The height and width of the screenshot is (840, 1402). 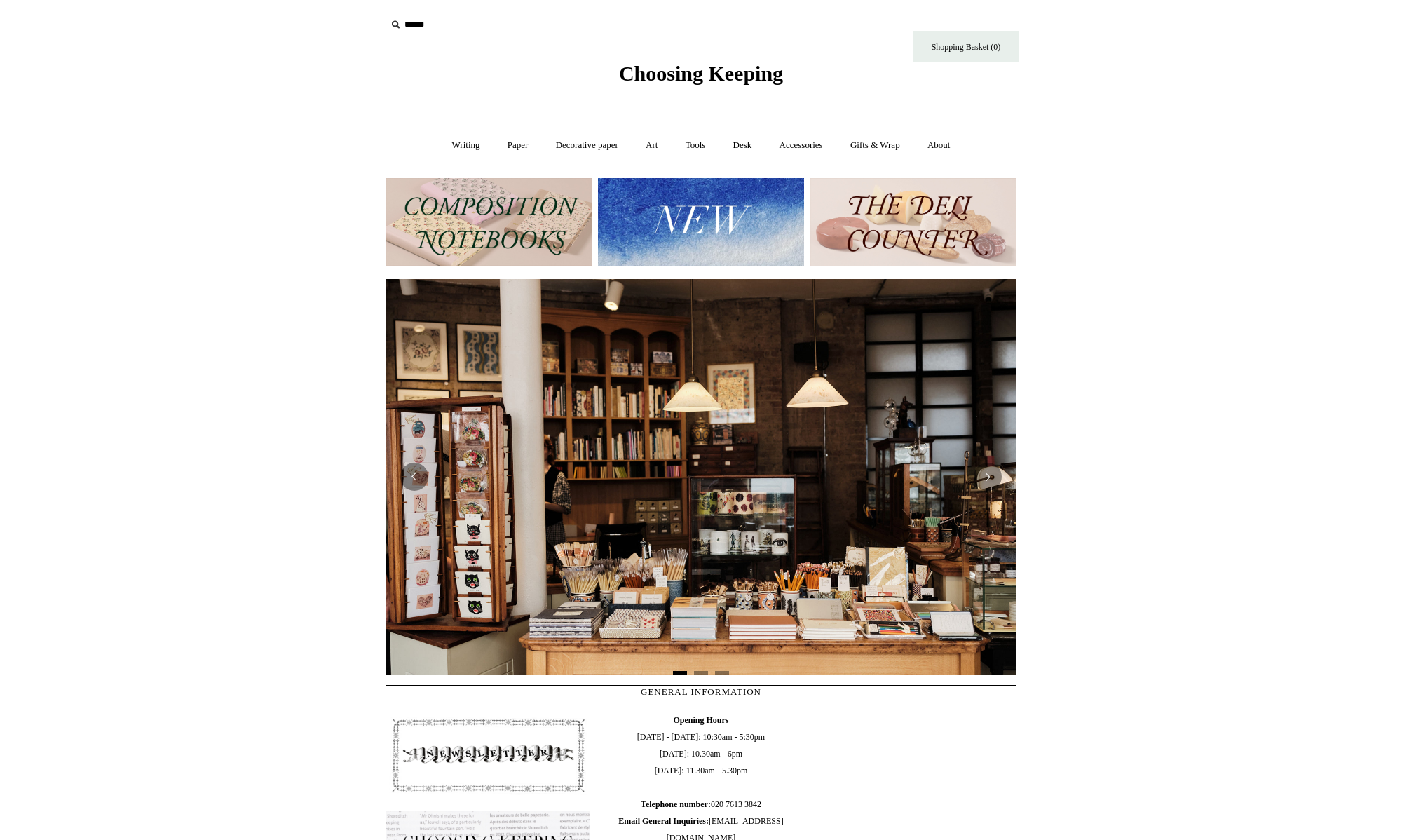 What do you see at coordinates (988, 476) in the screenshot?
I see `button: Next` at bounding box center [988, 476].